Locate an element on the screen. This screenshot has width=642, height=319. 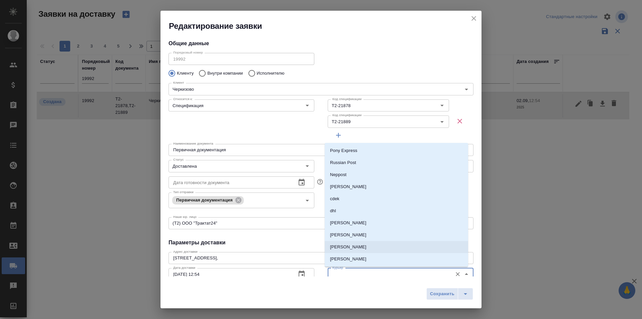
p: Neppost is located at coordinates (338, 174).